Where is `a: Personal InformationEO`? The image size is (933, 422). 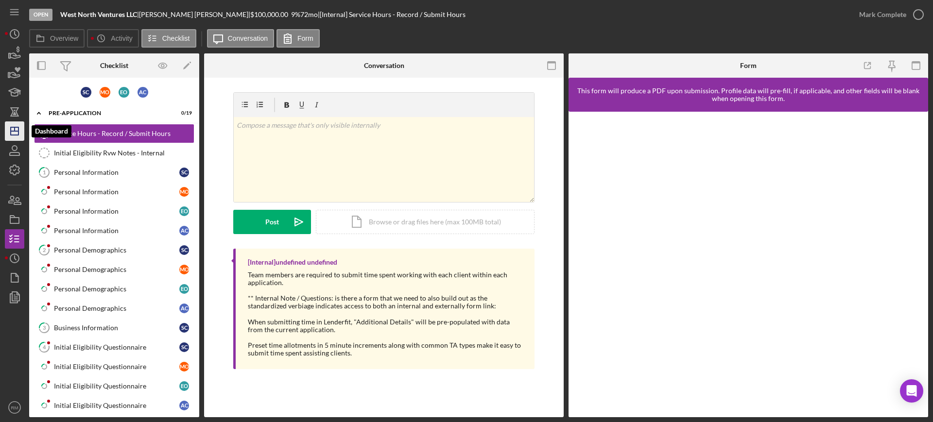 a: Personal InformationEO is located at coordinates (114, 211).